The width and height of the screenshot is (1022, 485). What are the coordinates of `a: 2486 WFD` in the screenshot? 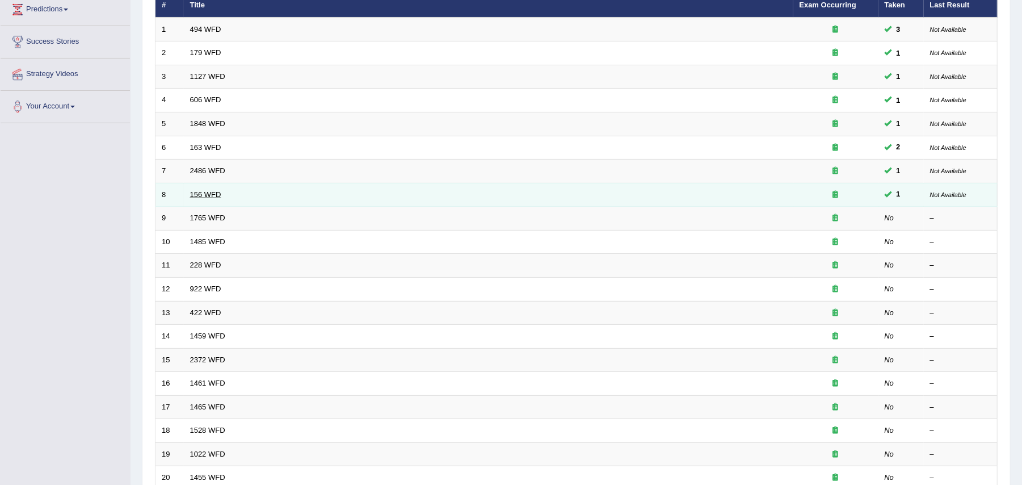 It's located at (208, 170).